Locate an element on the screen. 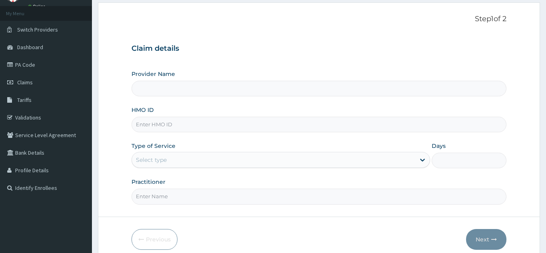  label: Provider Name is located at coordinates (153, 74).